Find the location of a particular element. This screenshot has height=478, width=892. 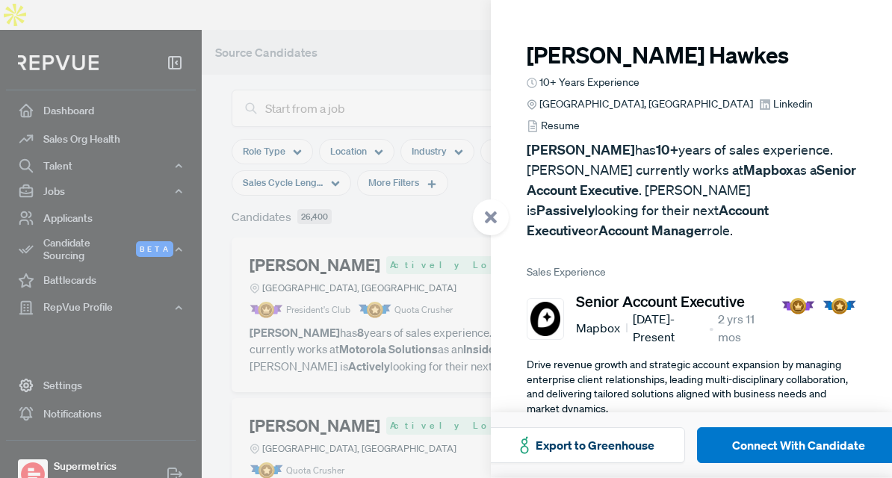

span: Mapbox is located at coordinates (602, 328).